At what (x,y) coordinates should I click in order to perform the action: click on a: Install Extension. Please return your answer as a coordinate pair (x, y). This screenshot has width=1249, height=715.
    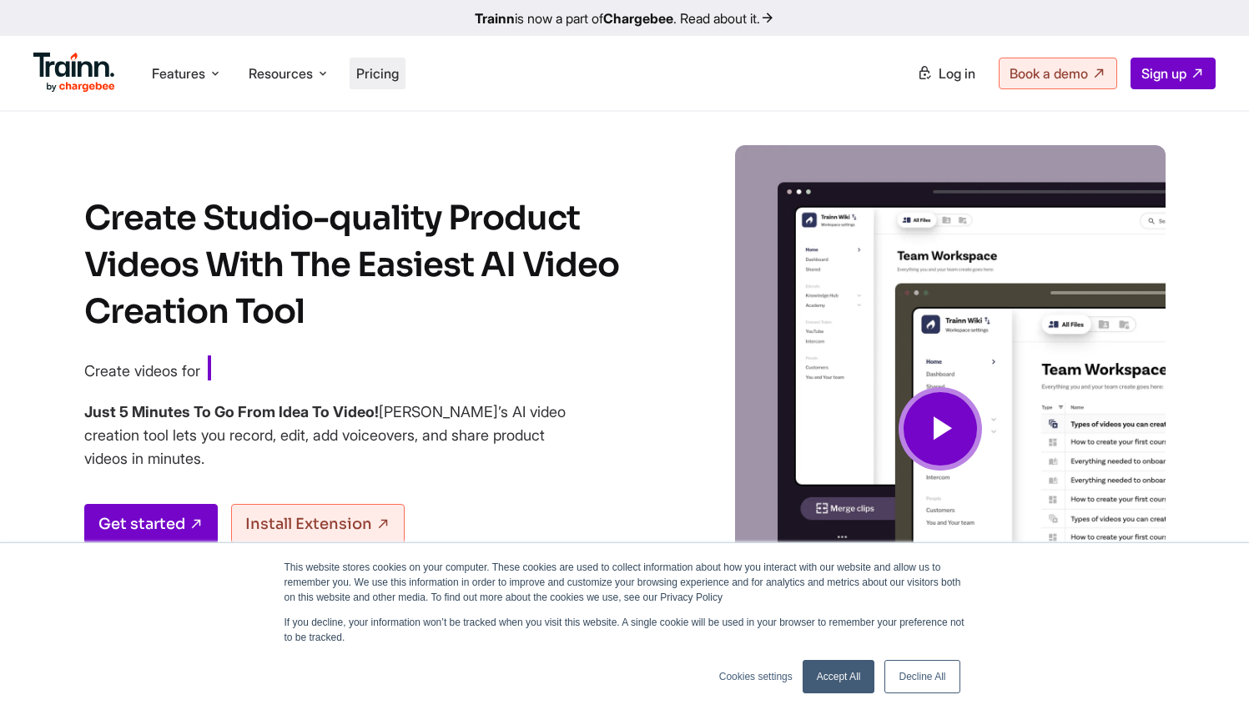
    Looking at the image, I should click on (318, 524).